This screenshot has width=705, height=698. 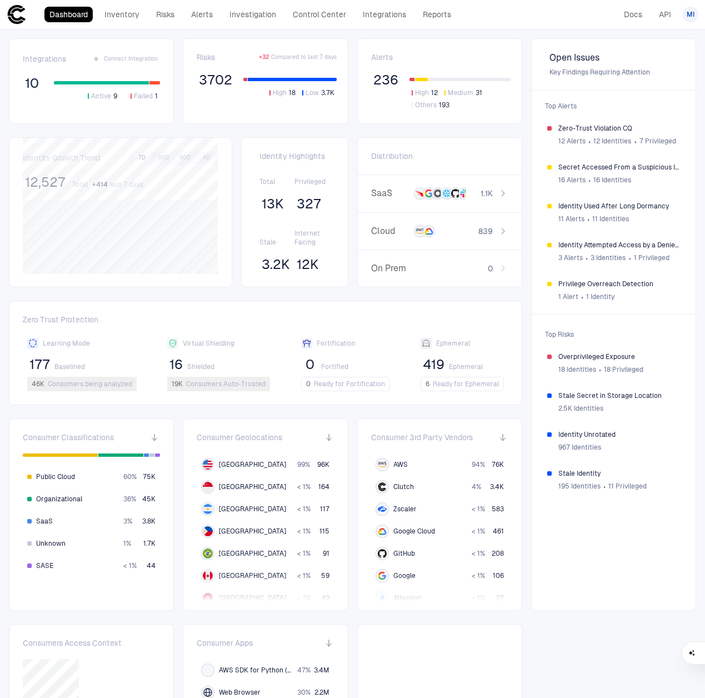 I want to click on span: 106, so click(x=498, y=576).